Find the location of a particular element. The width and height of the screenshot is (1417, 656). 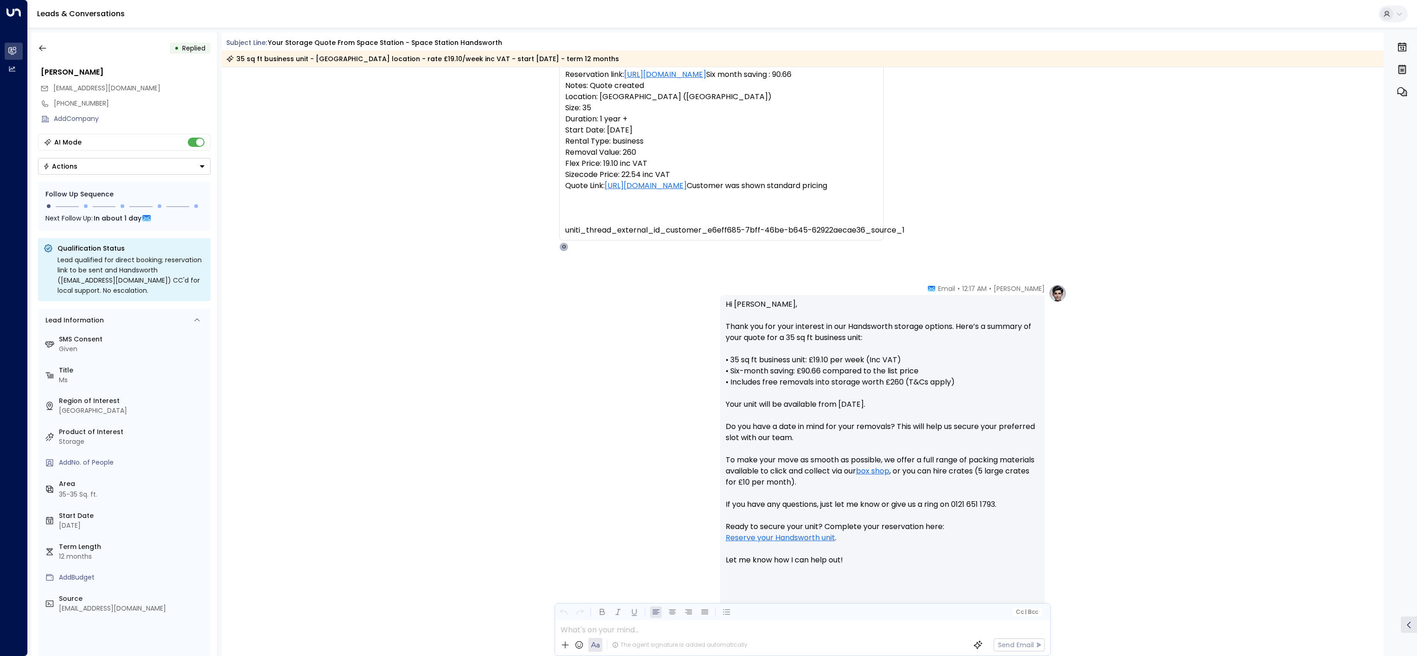

a: Leads & Conversations is located at coordinates (81, 13).